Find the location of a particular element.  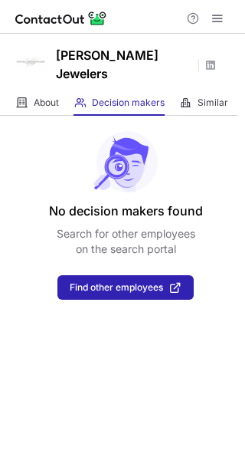

img: 1abb518a2cfaaed7ff2e93a5e428af64 is located at coordinates (31, 62).